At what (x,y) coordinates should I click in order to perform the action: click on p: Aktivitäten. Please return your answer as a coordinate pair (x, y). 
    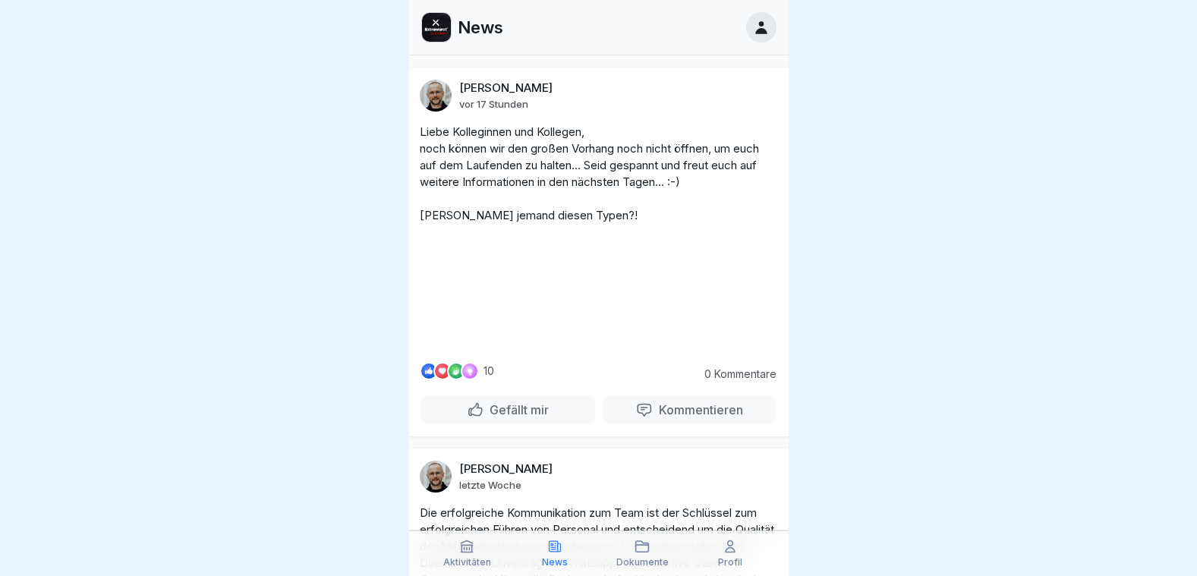
    Looking at the image, I should click on (467, 562).